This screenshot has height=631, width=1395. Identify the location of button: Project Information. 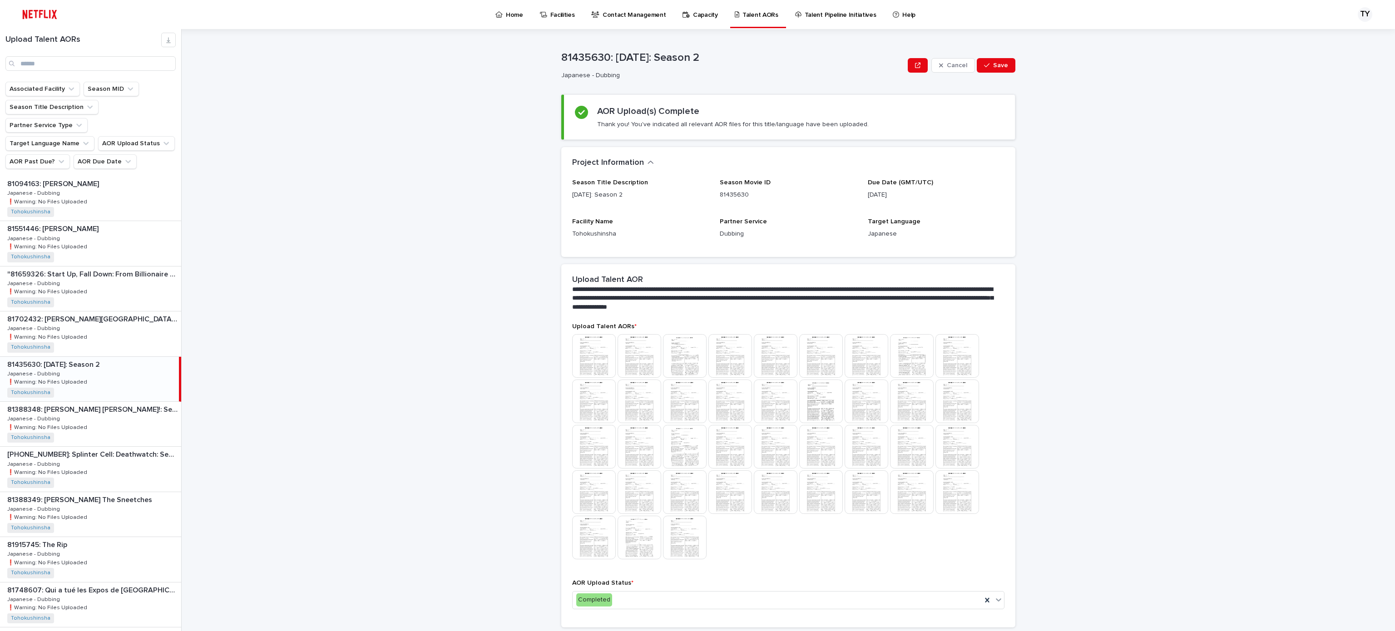
(613, 163).